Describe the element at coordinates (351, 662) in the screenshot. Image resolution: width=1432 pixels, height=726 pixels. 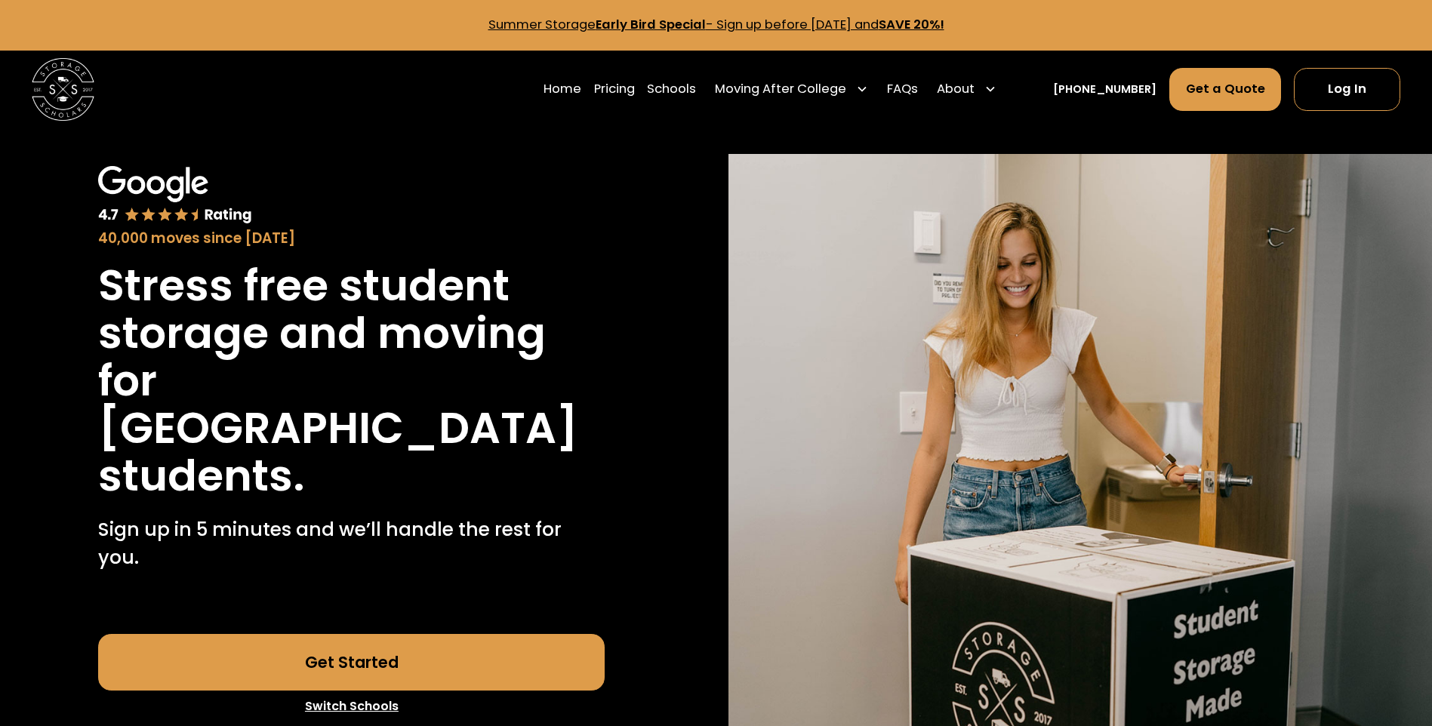
I see `a: Get Started` at that location.